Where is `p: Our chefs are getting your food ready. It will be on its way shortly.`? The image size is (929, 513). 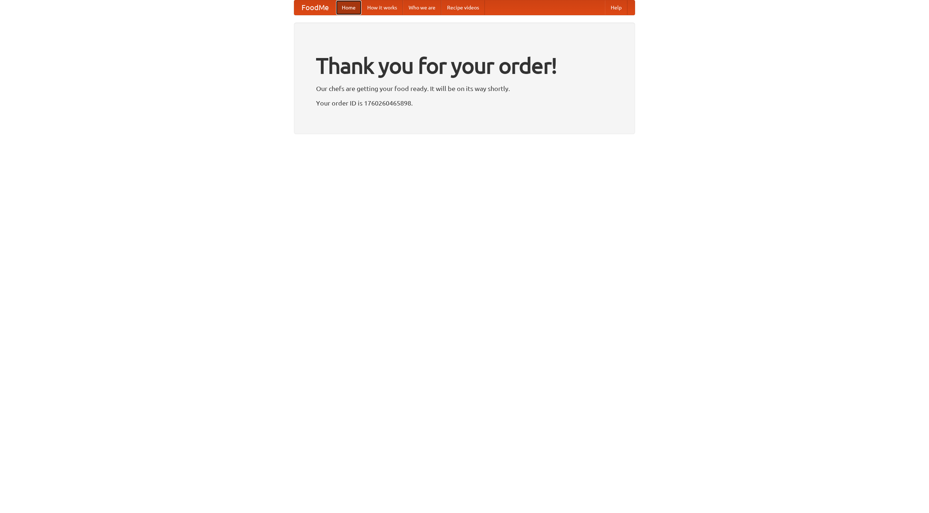
p: Our chefs are getting your food ready. It will be on its way shortly. is located at coordinates (464, 89).